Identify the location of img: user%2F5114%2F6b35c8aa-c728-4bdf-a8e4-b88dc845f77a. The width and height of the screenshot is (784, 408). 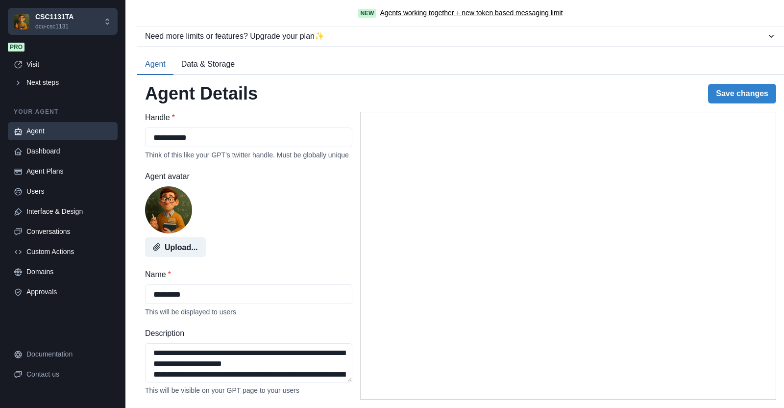
(169, 210).